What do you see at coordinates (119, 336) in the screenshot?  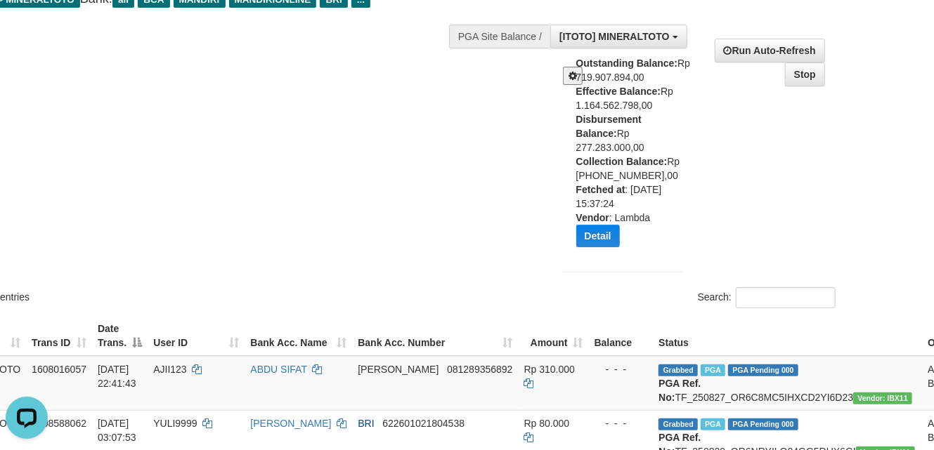 I see `th: Date Trans.: activate to sort column descending` at bounding box center [119, 336].